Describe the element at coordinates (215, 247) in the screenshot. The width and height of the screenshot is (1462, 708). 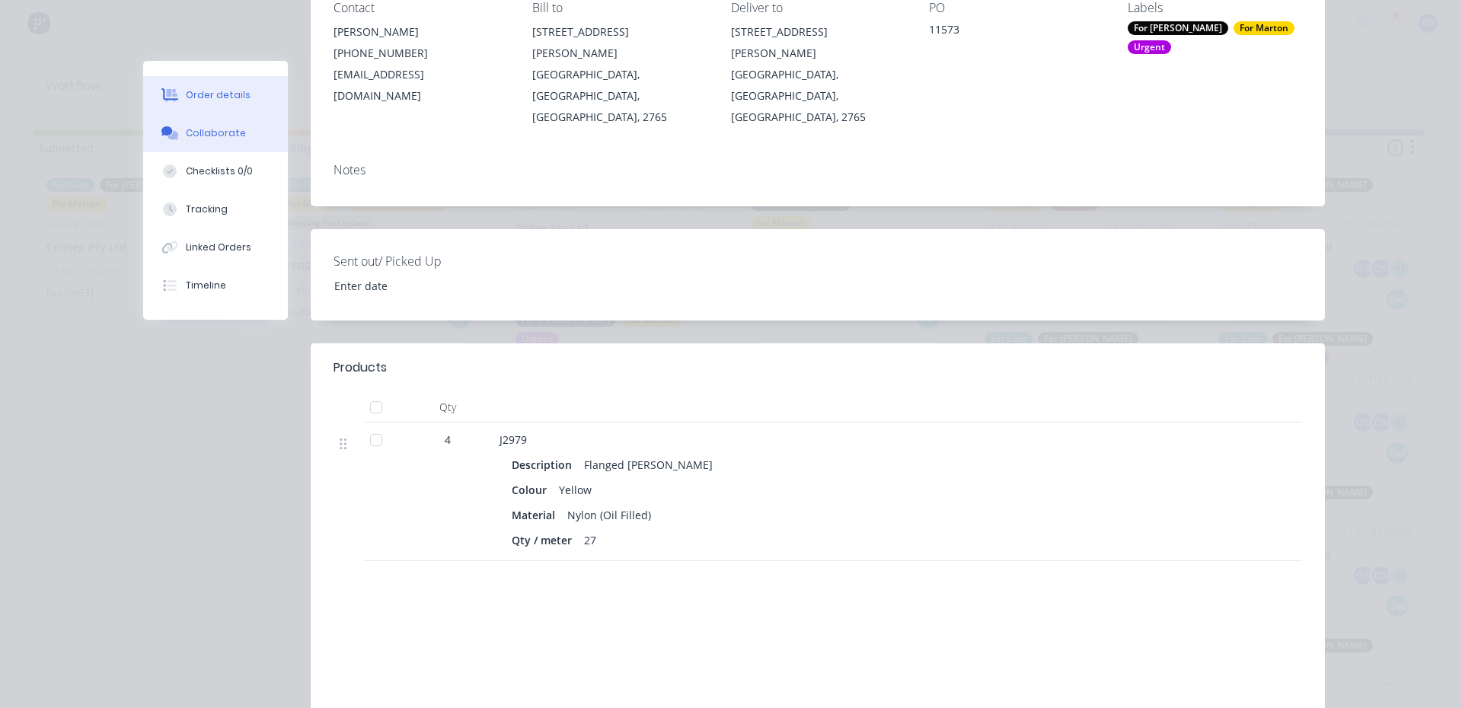
I see `button: Linked Orders` at that location.